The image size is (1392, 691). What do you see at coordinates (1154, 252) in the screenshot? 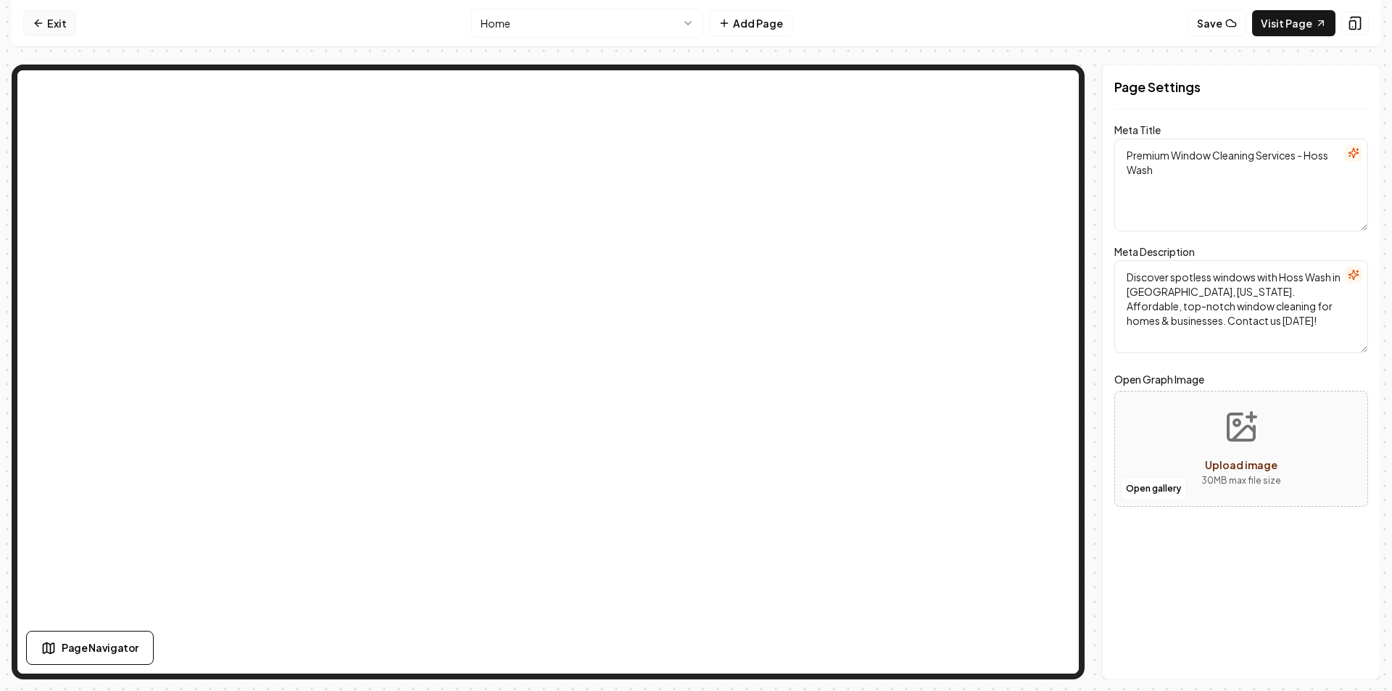
I see `label: Meta Description` at bounding box center [1154, 252].